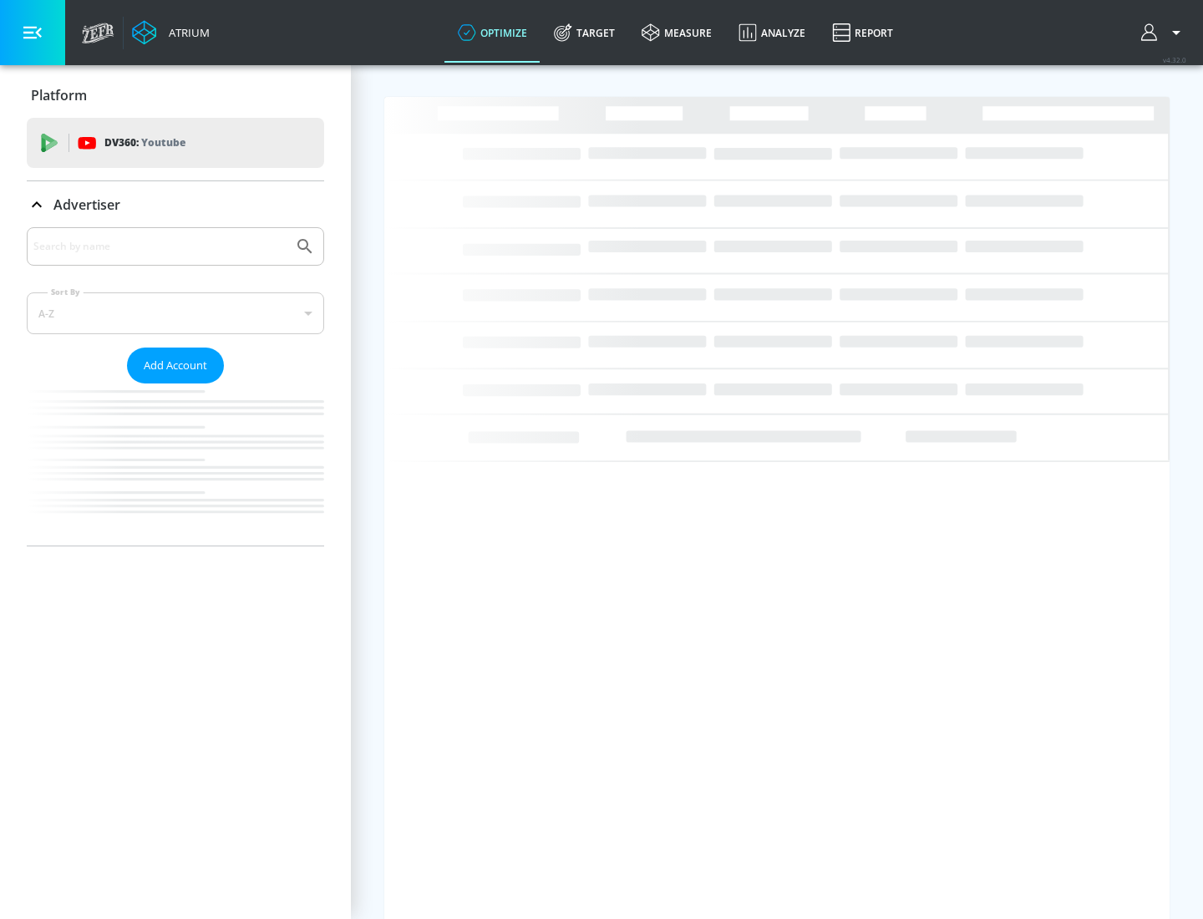  What do you see at coordinates (862, 33) in the screenshot?
I see `a: Report` at bounding box center [862, 33].